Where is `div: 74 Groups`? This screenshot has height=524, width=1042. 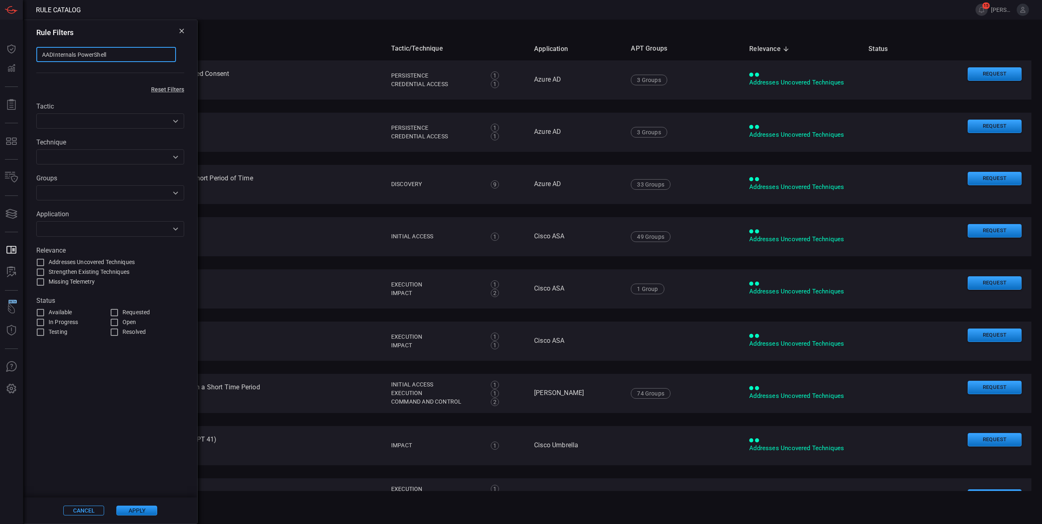
div: 74 Groups is located at coordinates (650, 394).